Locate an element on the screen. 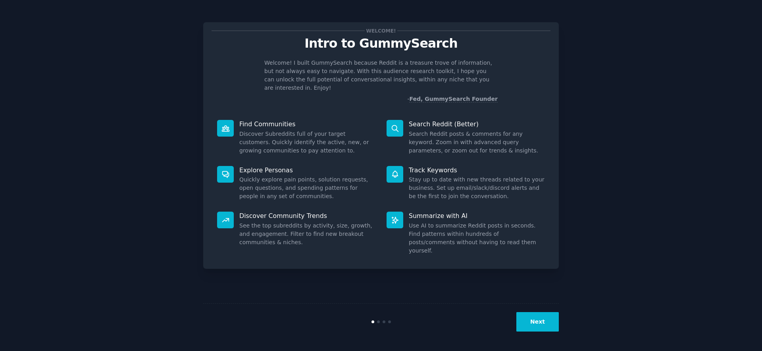  dd: Quickly explore pain points, solution requests, open questions, and spending patterns for people ... is located at coordinates (307, 188).